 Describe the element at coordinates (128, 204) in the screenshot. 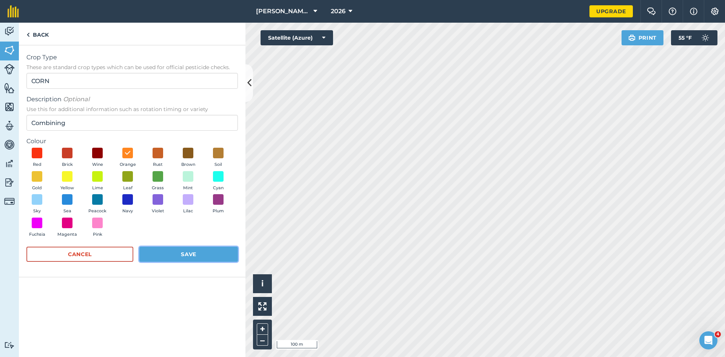

I see `button: Navy` at that location.